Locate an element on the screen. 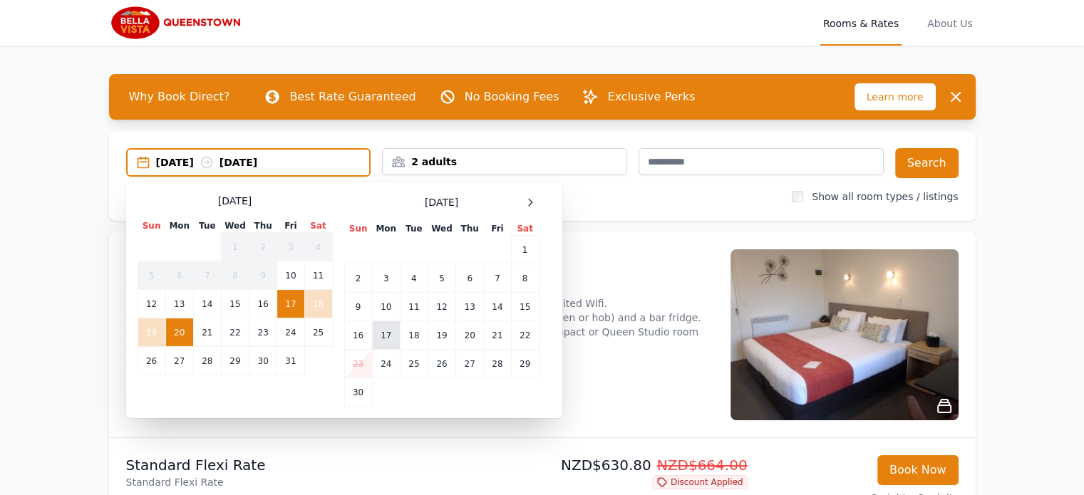  p: Exclusive Perks is located at coordinates (651, 97).